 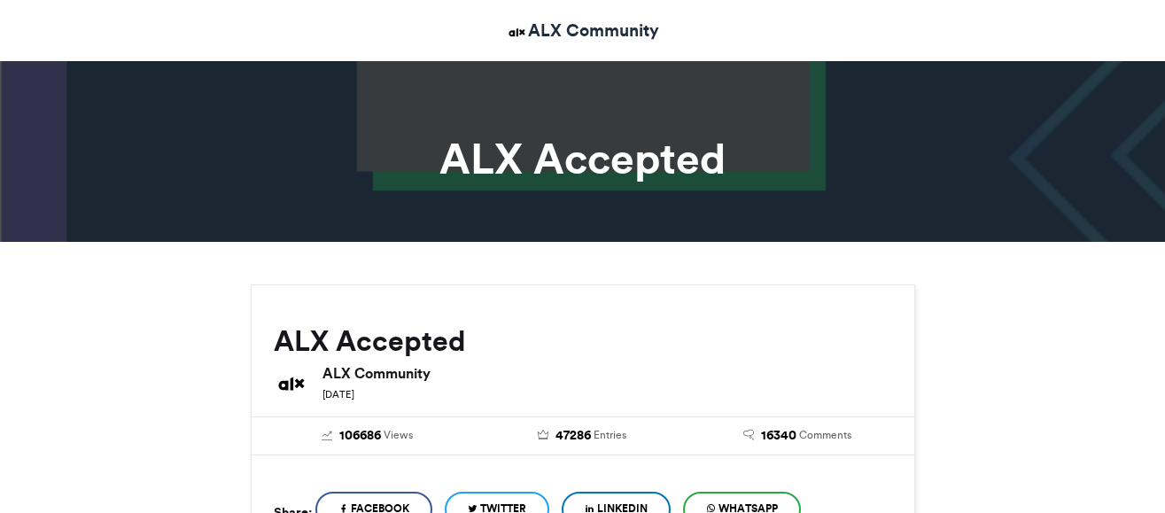 I want to click on span: Entries, so click(x=609, y=435).